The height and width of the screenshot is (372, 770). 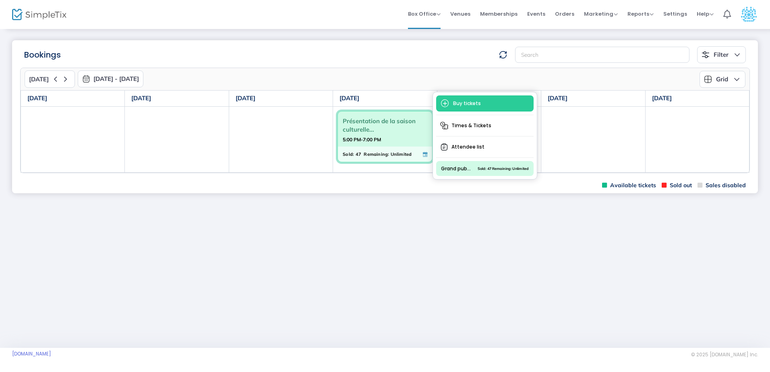 I want to click on span: Times & Tickets, so click(x=485, y=126).